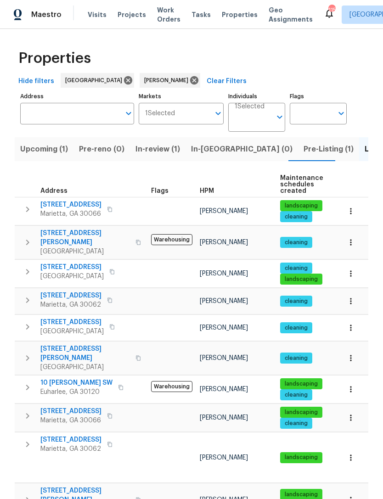 The height and width of the screenshot is (499, 383). Describe the element at coordinates (77, 96) in the screenshot. I see `label: Address` at that location.